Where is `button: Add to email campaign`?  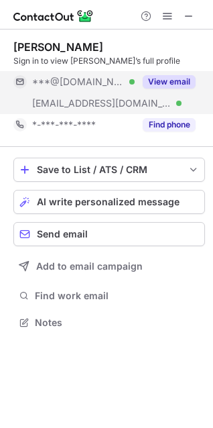 button: Add to email campaign is located at coordinates (109, 266).